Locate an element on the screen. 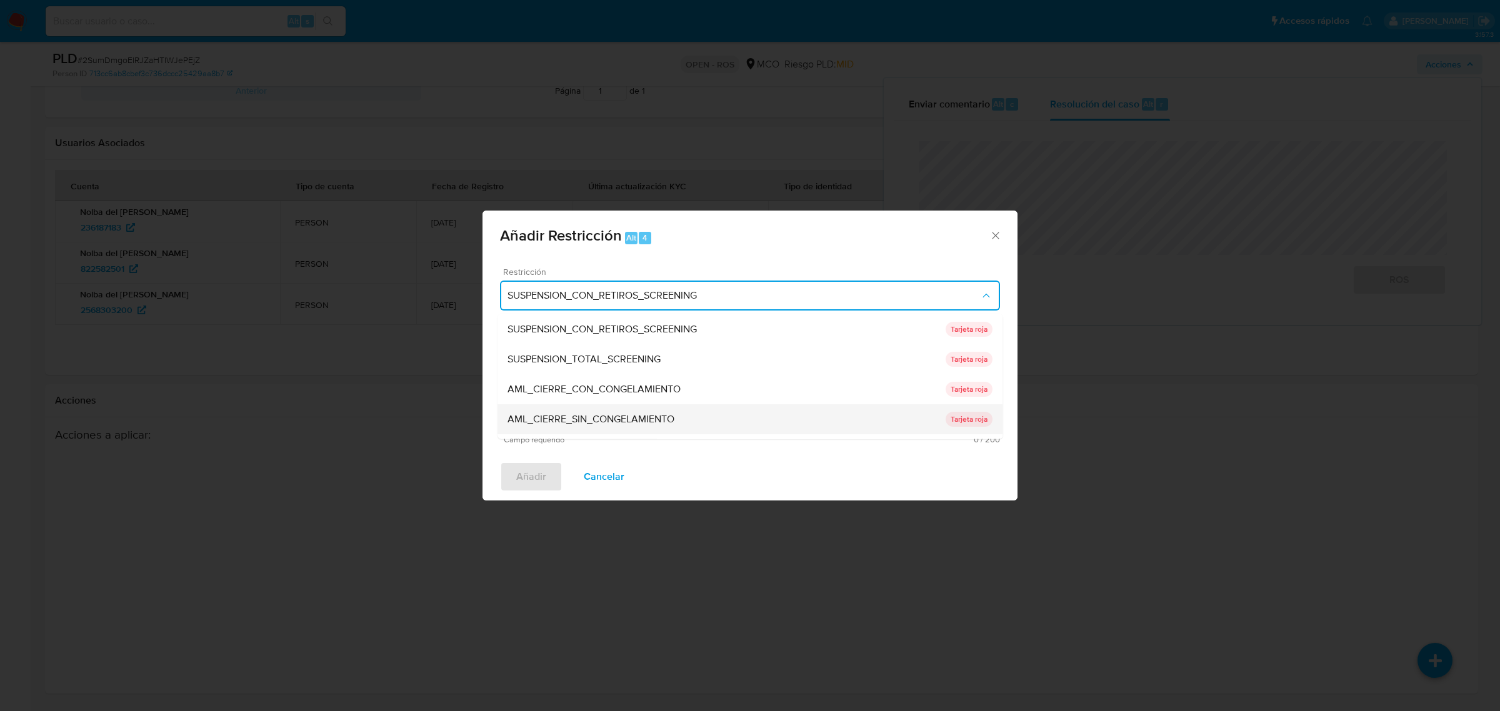 The width and height of the screenshot is (1500, 711). span: AML_CIERRE_CON_CONGELAMIENTO is located at coordinates (594, 389).